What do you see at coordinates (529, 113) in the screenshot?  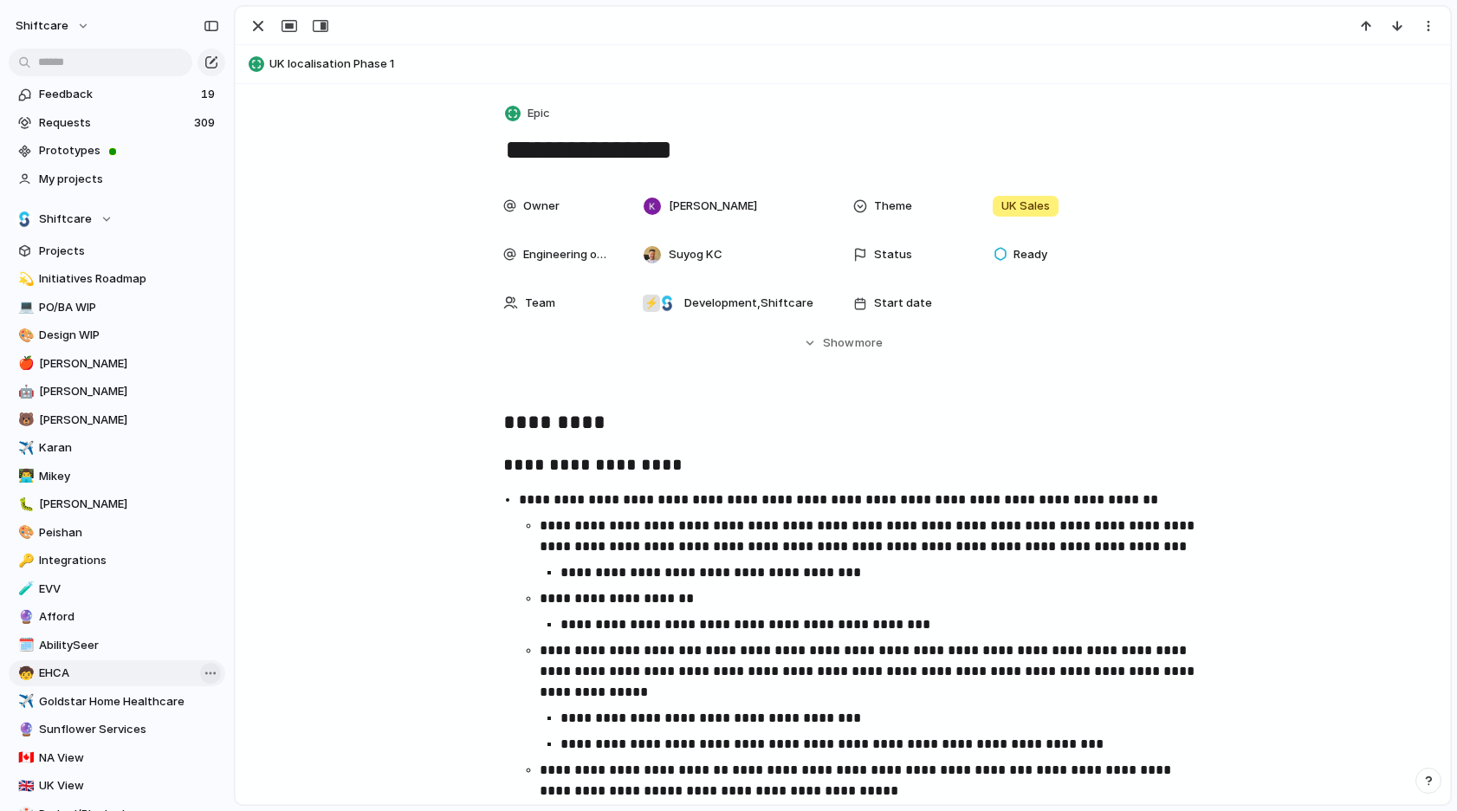 I see `button: Epic` at bounding box center [529, 113].